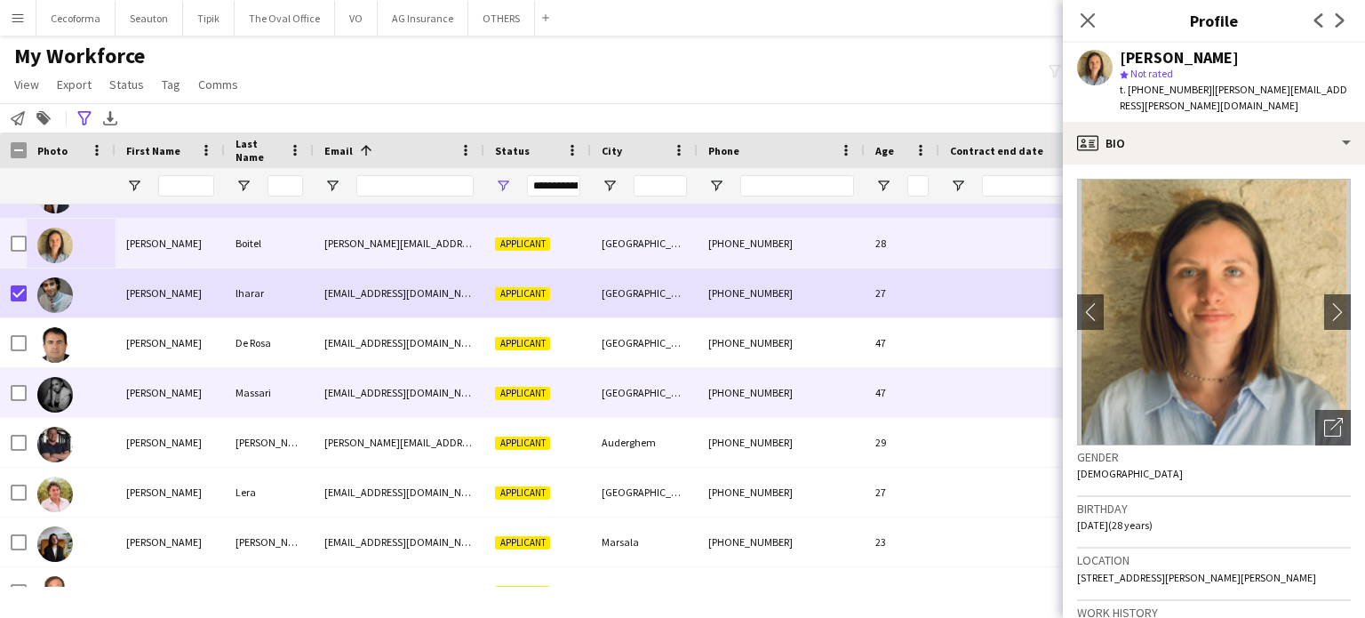  Describe the element at coordinates (644, 591) in the screenshot. I see `div: Ixelles` at that location.